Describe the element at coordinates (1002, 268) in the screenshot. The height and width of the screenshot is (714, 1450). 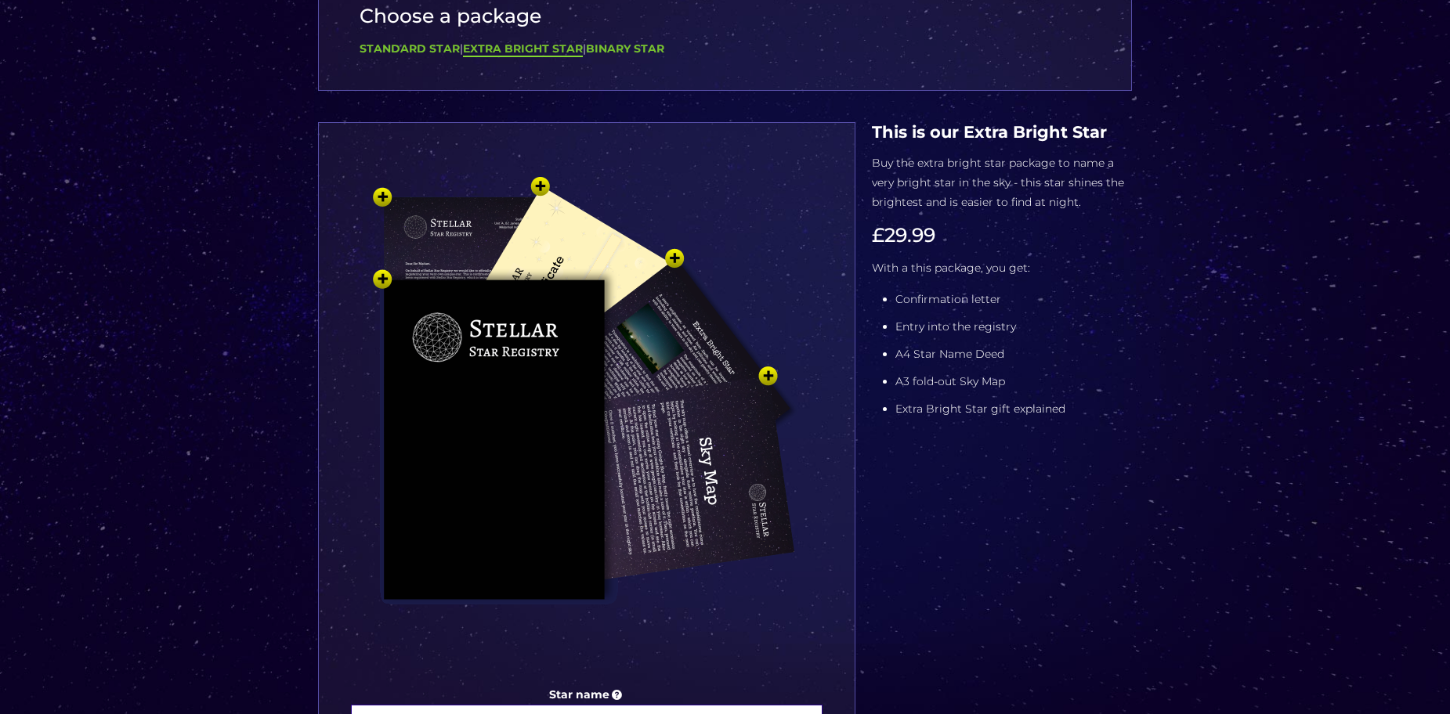
I see `p: With a this package, you get:` at that location.